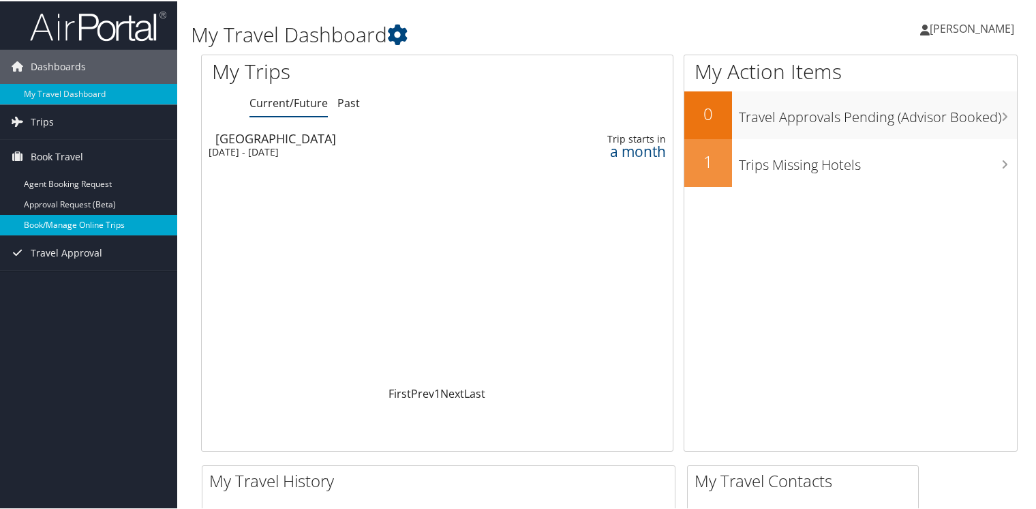 This screenshot has width=1036, height=509. I want to click on h2: 0, so click(708, 112).